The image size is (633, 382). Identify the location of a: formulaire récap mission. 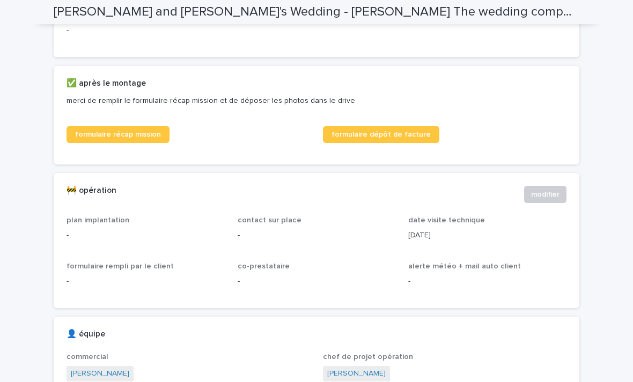
(118, 135).